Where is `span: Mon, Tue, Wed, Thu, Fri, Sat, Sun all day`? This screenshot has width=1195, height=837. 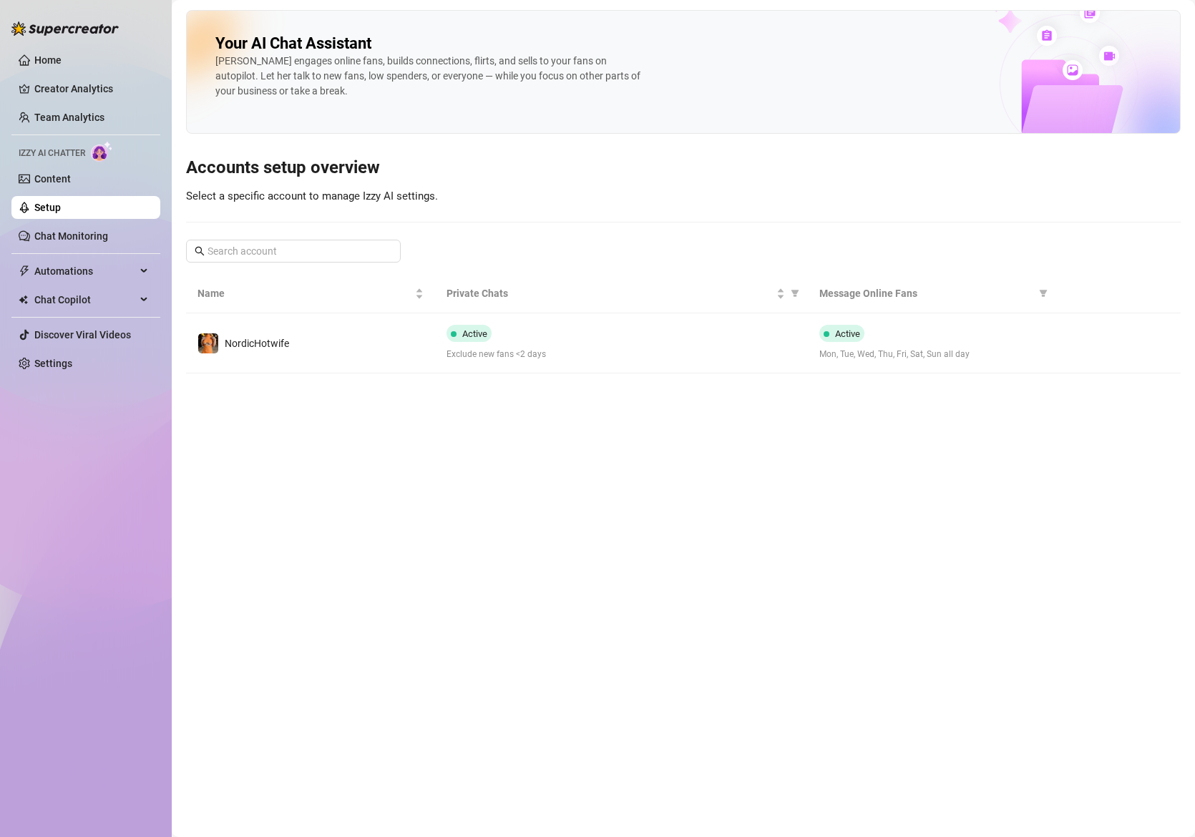
span: Mon, Tue, Wed, Thu, Fri, Sat, Sun all day is located at coordinates (932, 354).